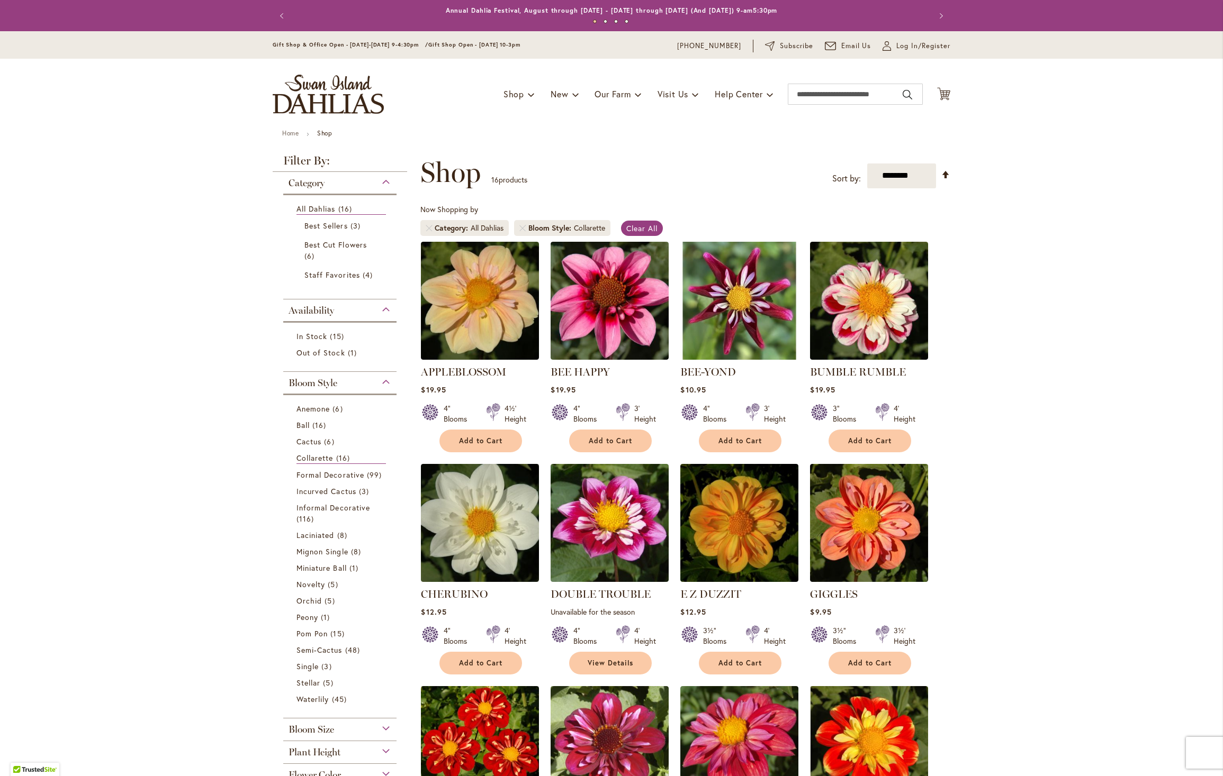 The image size is (1223, 776). Describe the element at coordinates (311, 311) in the screenshot. I see `span: Availability` at that location.